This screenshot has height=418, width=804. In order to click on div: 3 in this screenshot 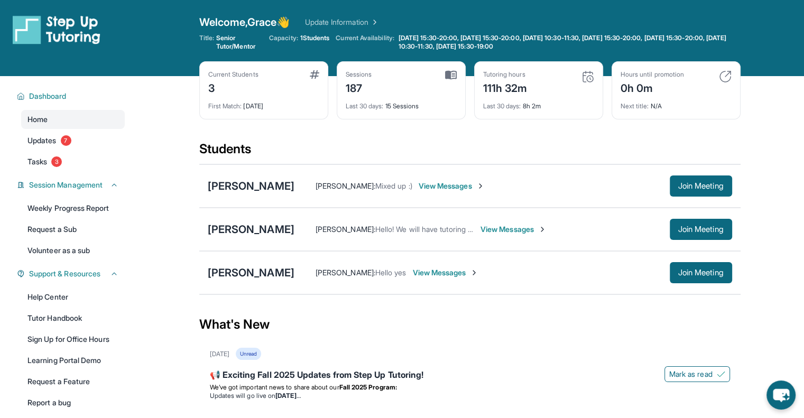, I will do `click(233, 87)`.